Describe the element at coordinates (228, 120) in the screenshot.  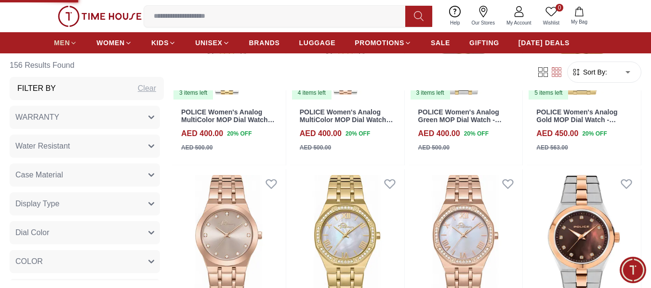
I see `a: POLICE Women's Analog MultiColor MOP Dial Watch - PEWLG0075804` at that location.